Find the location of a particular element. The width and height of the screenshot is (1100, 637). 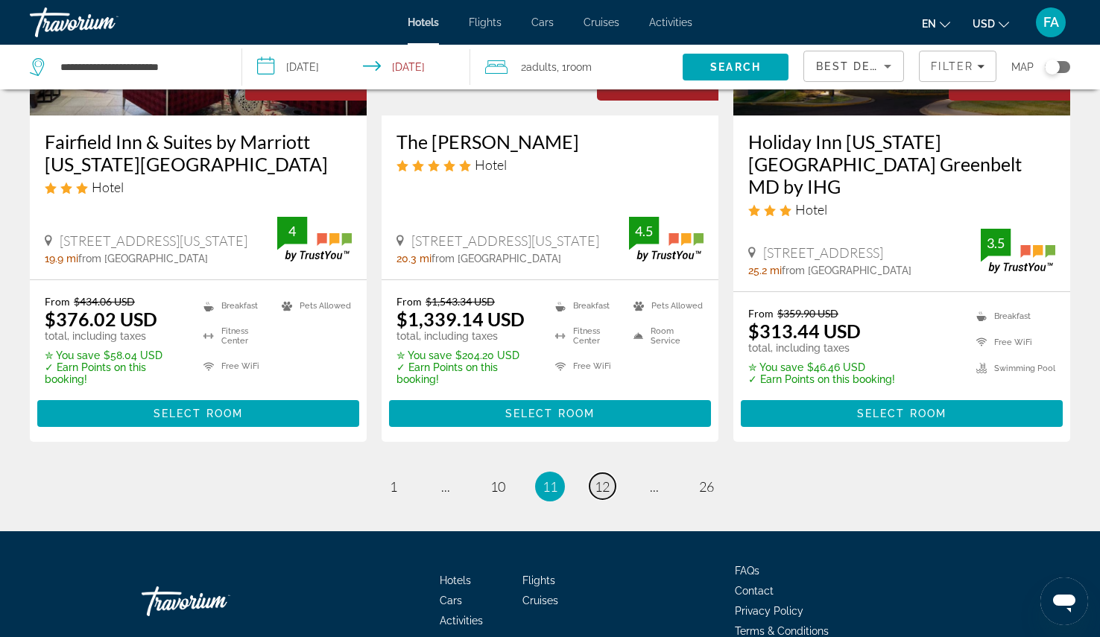

del: $1,543.34 USD is located at coordinates (460, 301).